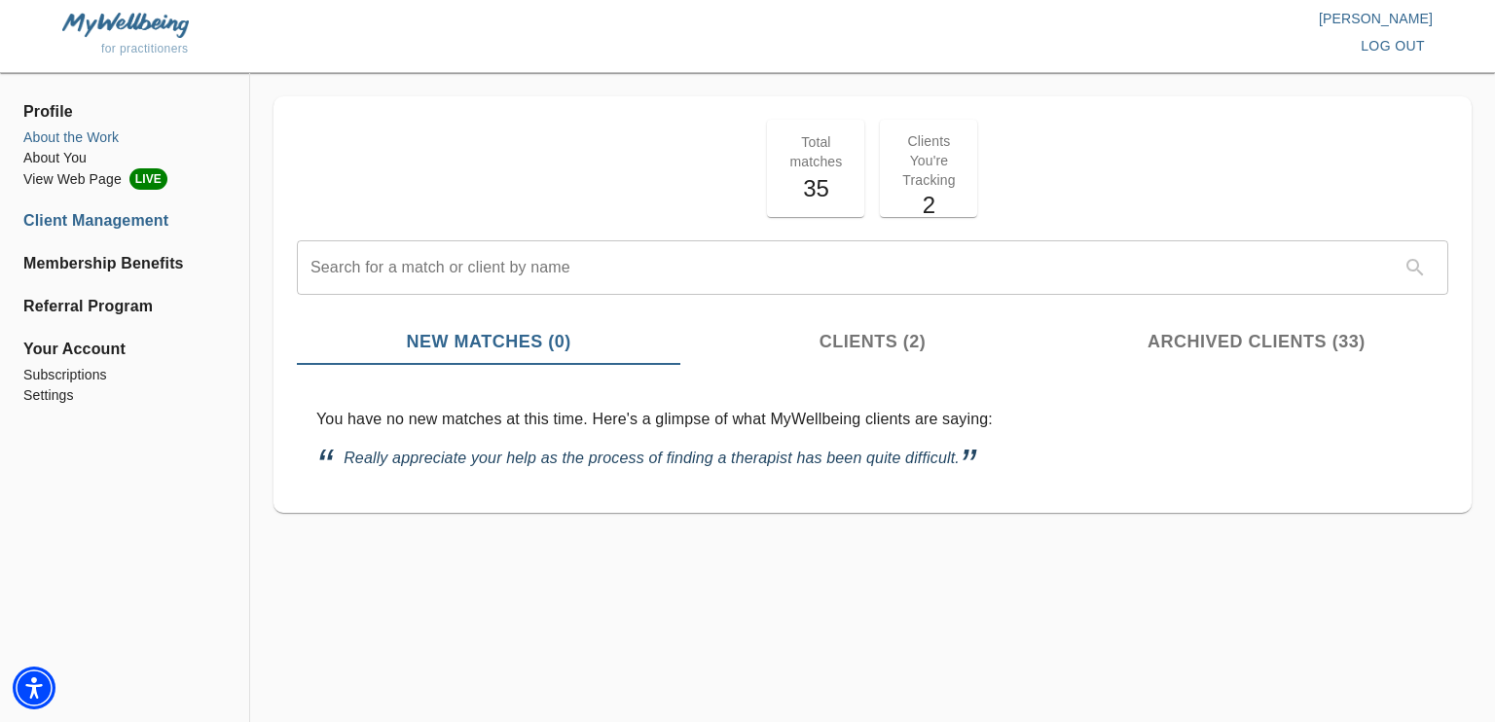 The width and height of the screenshot is (1495, 722). I want to click on p: Total matches, so click(816, 152).